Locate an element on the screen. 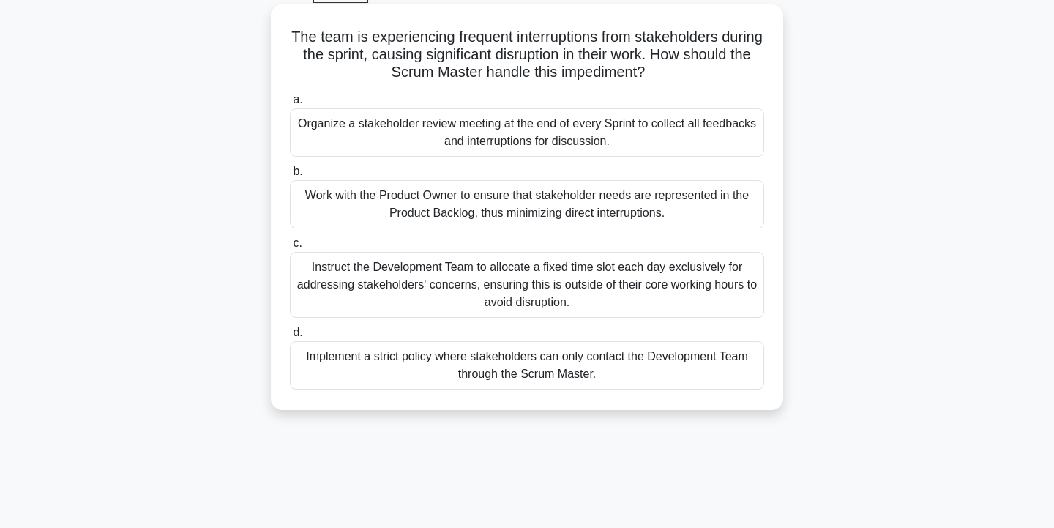  span: c. is located at coordinates (297, 242).